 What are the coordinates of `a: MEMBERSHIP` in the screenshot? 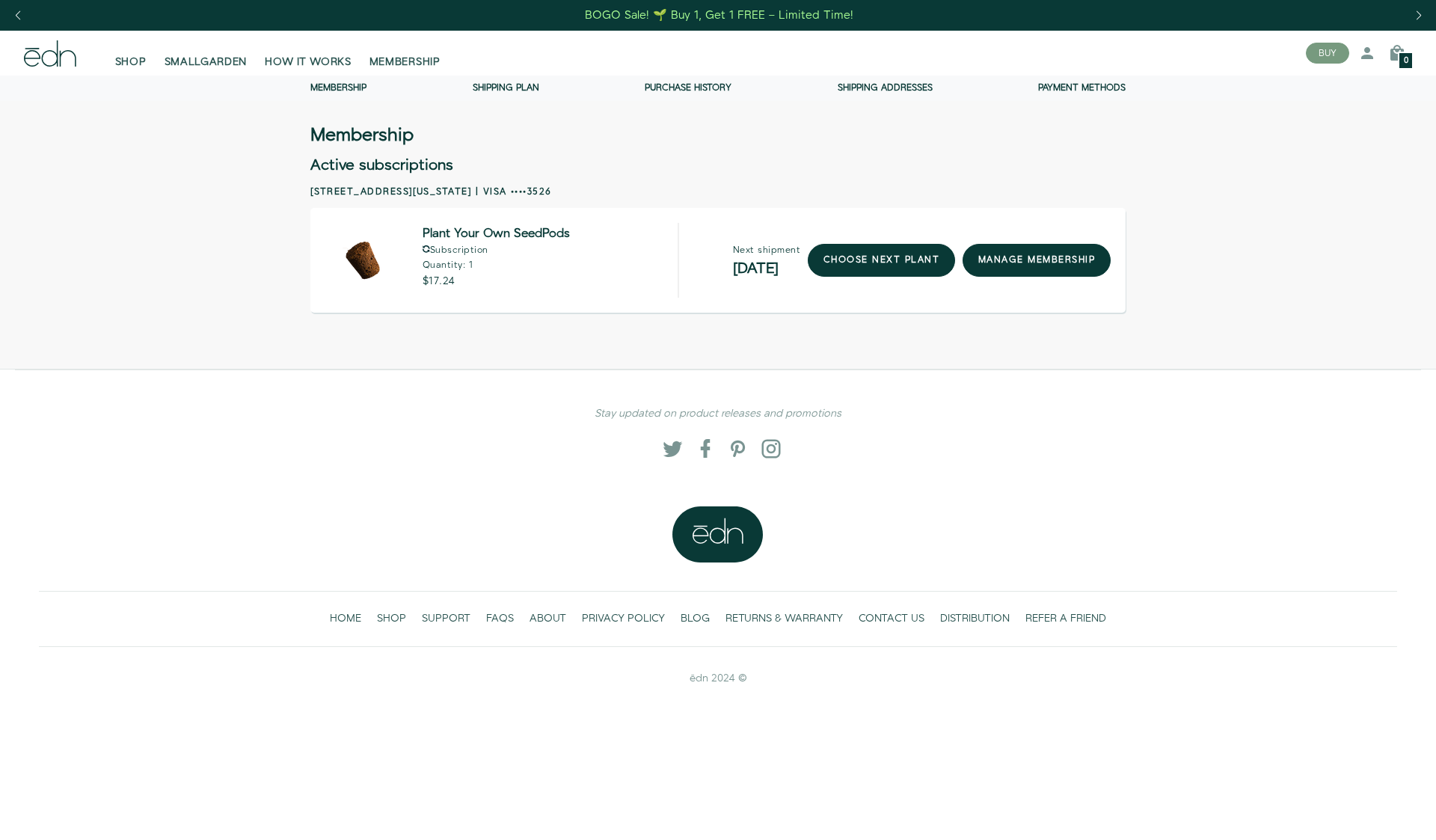 It's located at (405, 53).